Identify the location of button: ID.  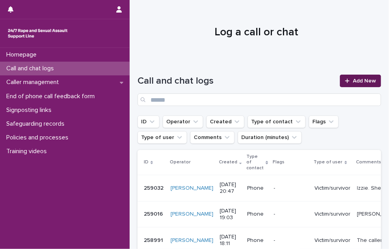
(149, 122).